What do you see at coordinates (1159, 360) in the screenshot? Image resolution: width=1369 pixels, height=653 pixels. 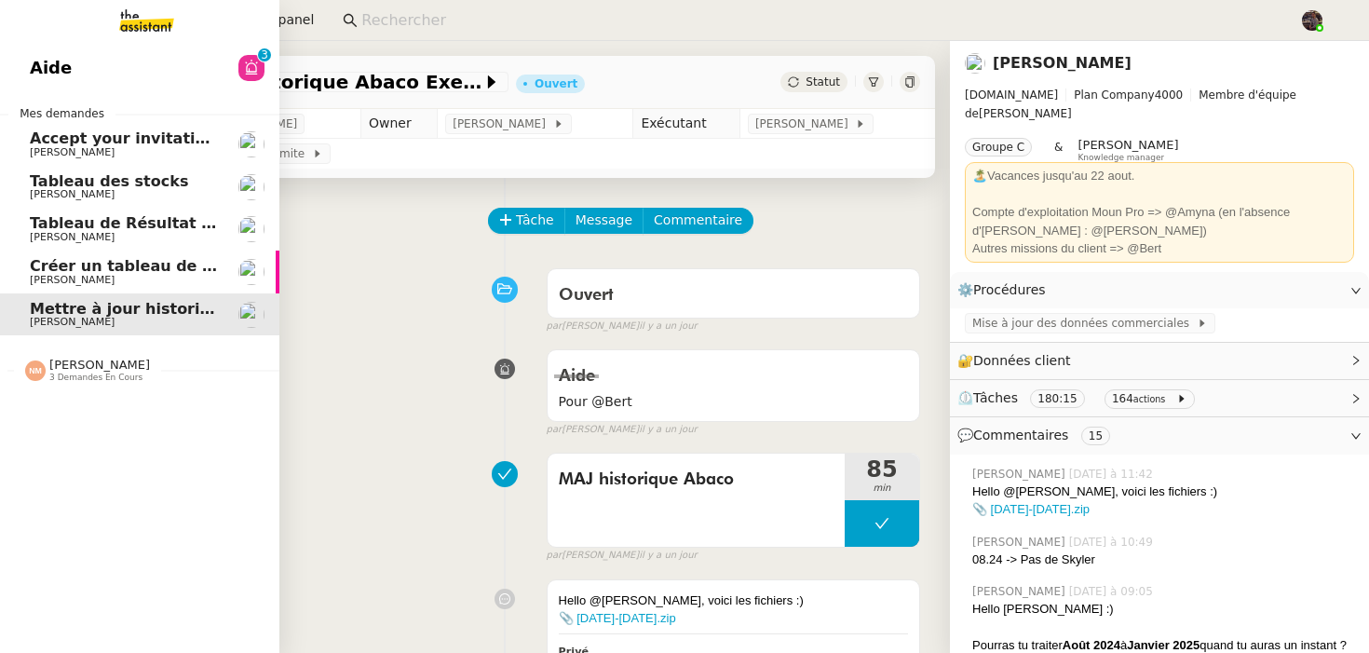 I see `div: 🔐Données client` at bounding box center [1159, 360].